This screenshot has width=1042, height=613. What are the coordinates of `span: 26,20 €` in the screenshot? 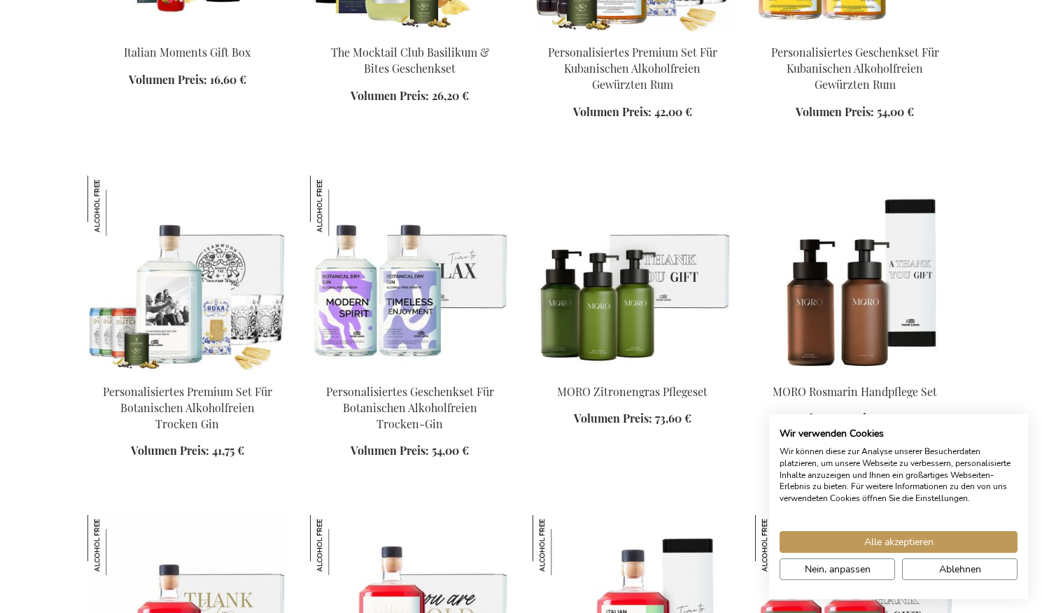 It's located at (450, 95).